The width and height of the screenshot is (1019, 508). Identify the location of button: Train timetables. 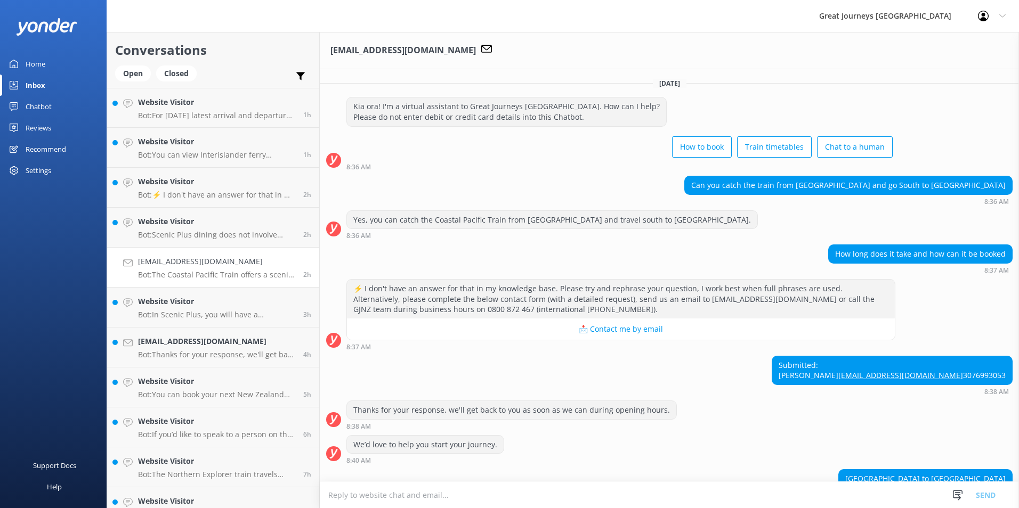
(774, 147).